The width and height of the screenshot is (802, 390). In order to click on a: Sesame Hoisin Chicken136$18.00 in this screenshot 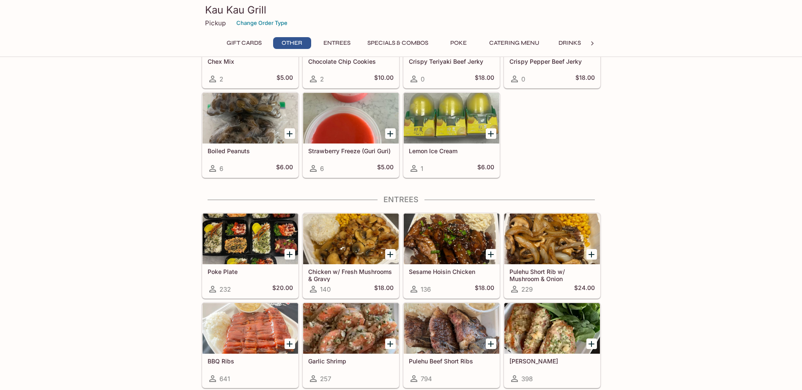, I will do `click(451, 256)`.